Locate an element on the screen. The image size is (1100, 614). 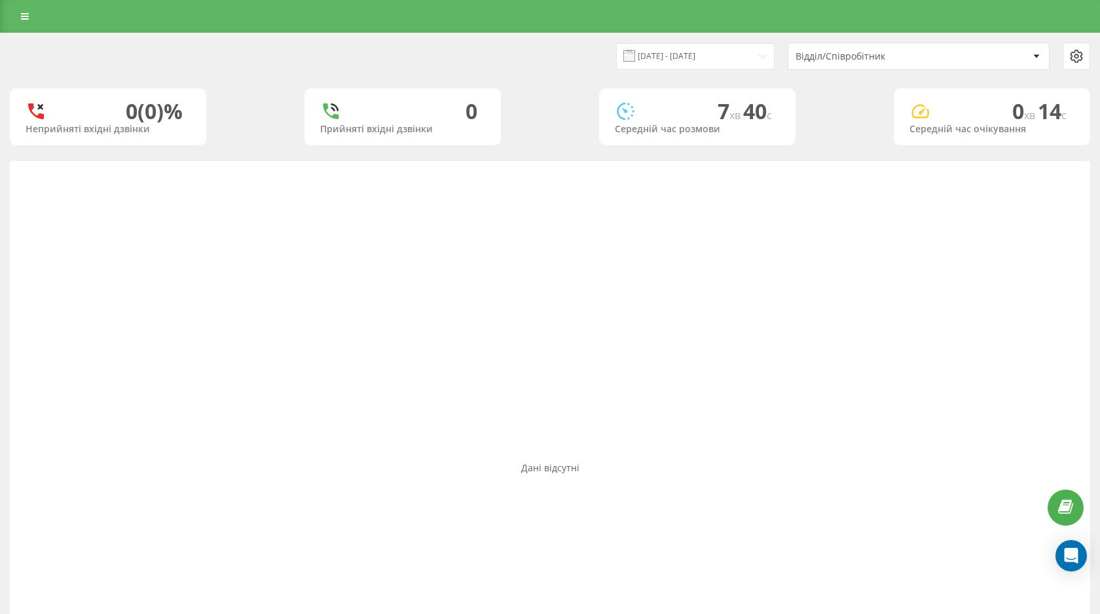
div: Середній час очікування is located at coordinates (992, 129).